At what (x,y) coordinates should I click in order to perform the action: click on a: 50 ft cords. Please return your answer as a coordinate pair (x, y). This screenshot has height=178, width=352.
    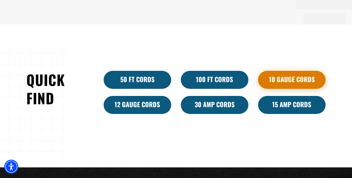
    Looking at the image, I should click on (137, 80).